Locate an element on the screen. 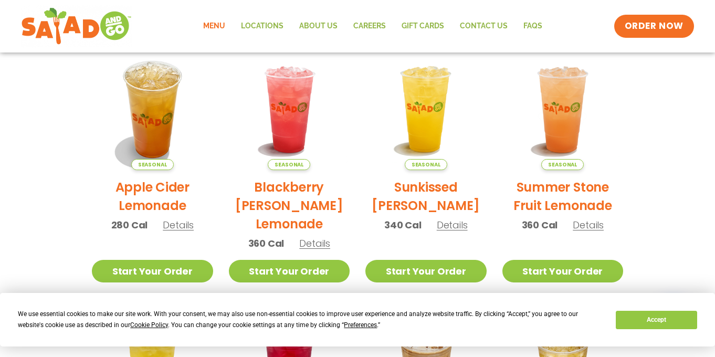 The height and width of the screenshot is (357, 715). a: GIFT CARDS is located at coordinates (423, 26).